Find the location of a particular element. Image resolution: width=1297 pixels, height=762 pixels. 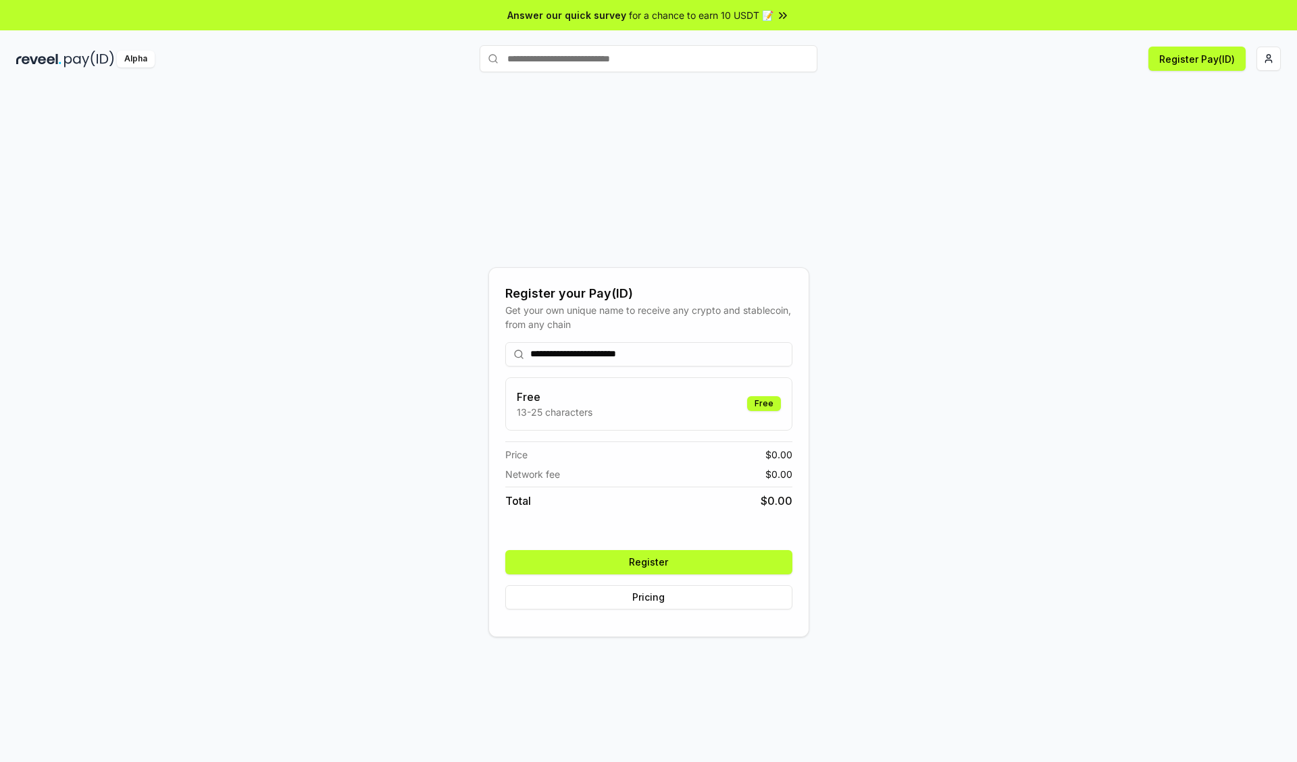

p: 13-25 characters is located at coordinates (554, 412).